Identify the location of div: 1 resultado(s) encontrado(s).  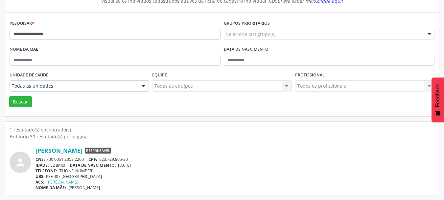
(222, 129).